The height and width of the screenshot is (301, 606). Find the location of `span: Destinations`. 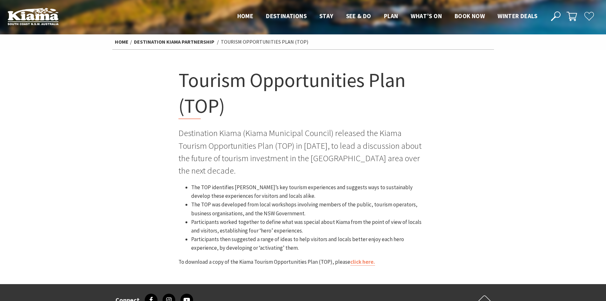

span: Destinations is located at coordinates (286, 16).